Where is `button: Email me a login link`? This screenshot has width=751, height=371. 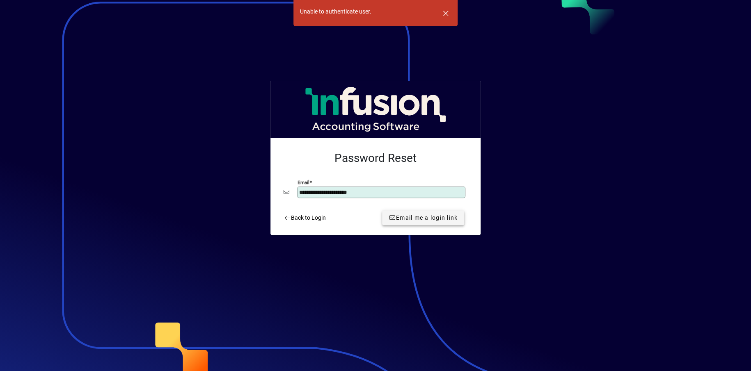
button: Email me a login link is located at coordinates (423, 218).